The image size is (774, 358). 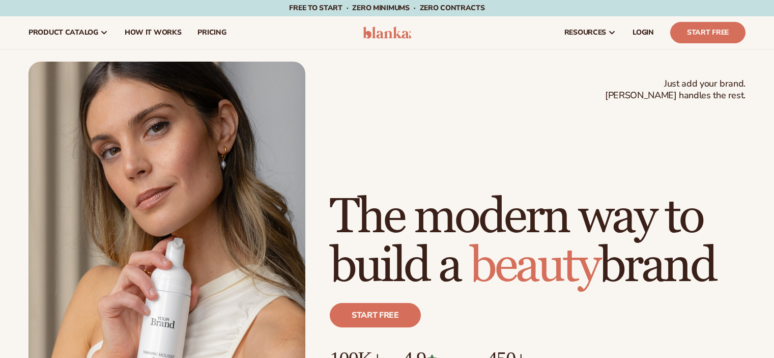 I want to click on a: Start free, so click(x=375, y=315).